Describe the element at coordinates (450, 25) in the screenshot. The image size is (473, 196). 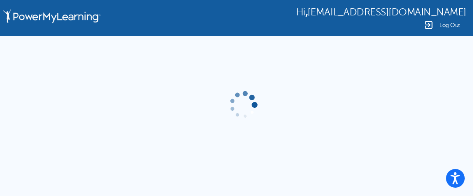
I see `span: Log Out` at that location.